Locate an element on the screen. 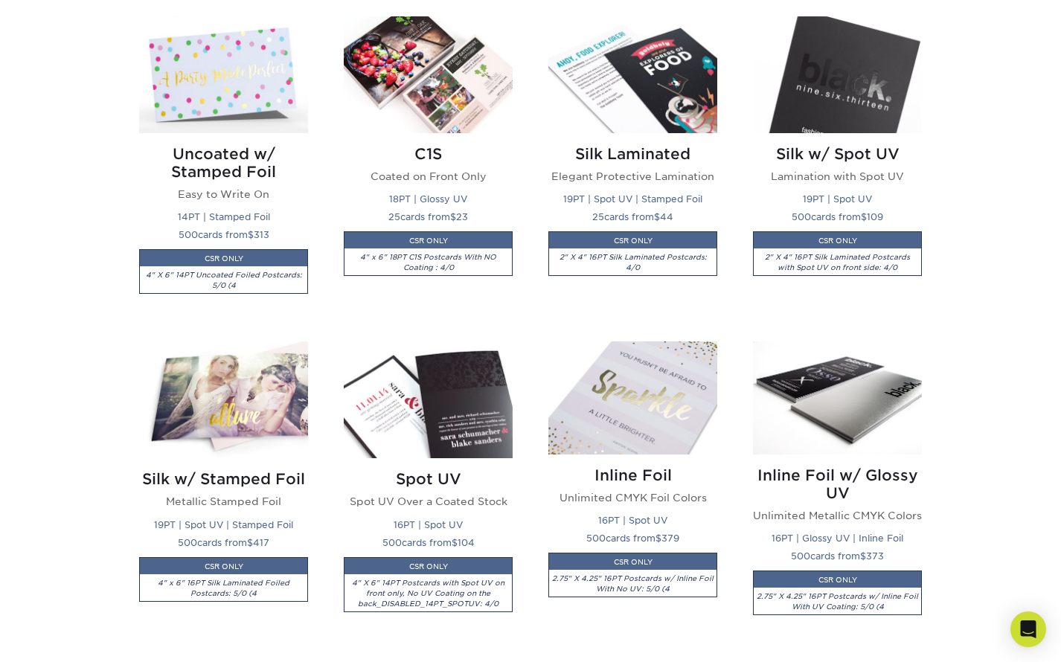 The image size is (1061, 662). img: Silk Laminated Postcards is located at coordinates (632, 74).